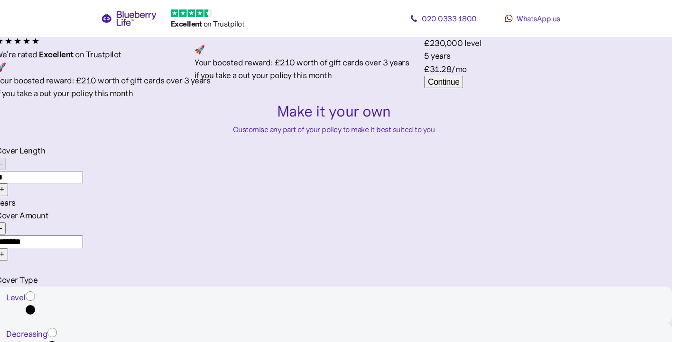 The width and height of the screenshot is (676, 342). I want to click on div: Continue, so click(443, 82).